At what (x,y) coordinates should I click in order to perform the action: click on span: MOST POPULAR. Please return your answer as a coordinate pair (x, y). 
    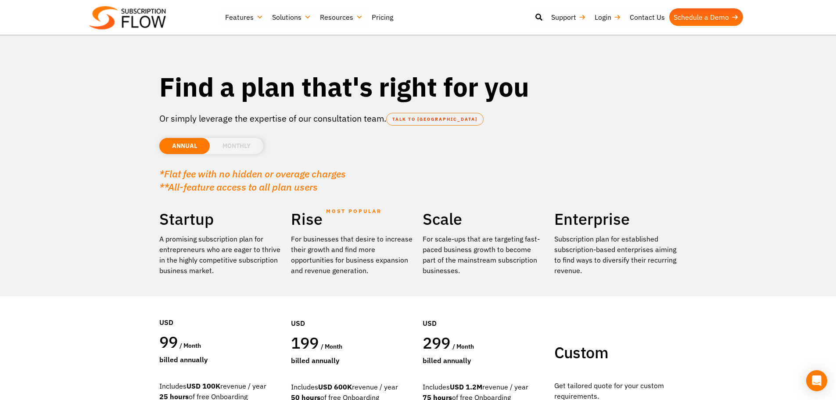
    Looking at the image, I should click on (354, 211).